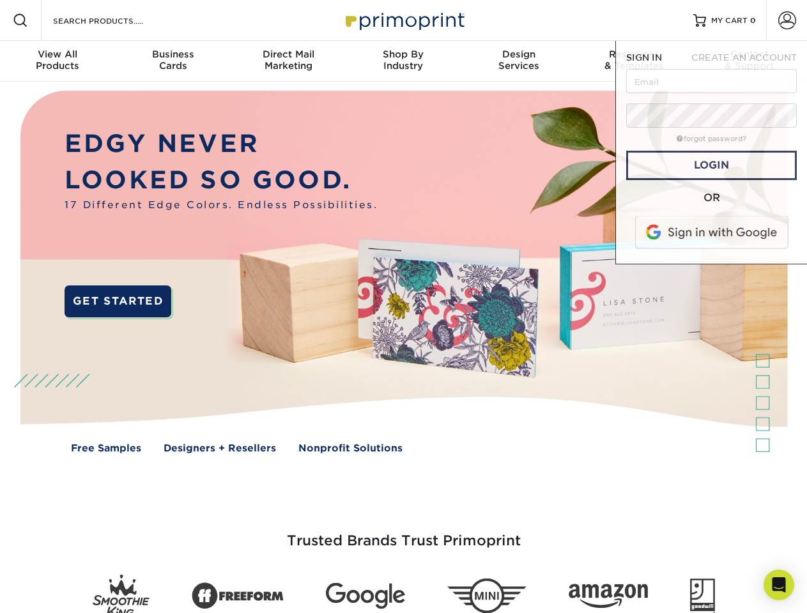  Describe the element at coordinates (711, 165) in the screenshot. I see `a: Login` at that location.